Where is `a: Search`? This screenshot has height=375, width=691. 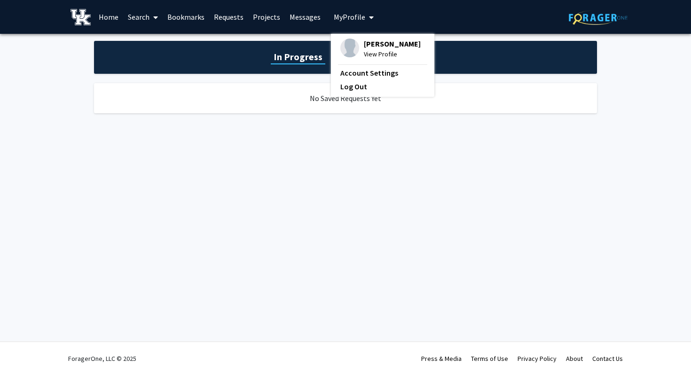
a: Search is located at coordinates (143, 17).